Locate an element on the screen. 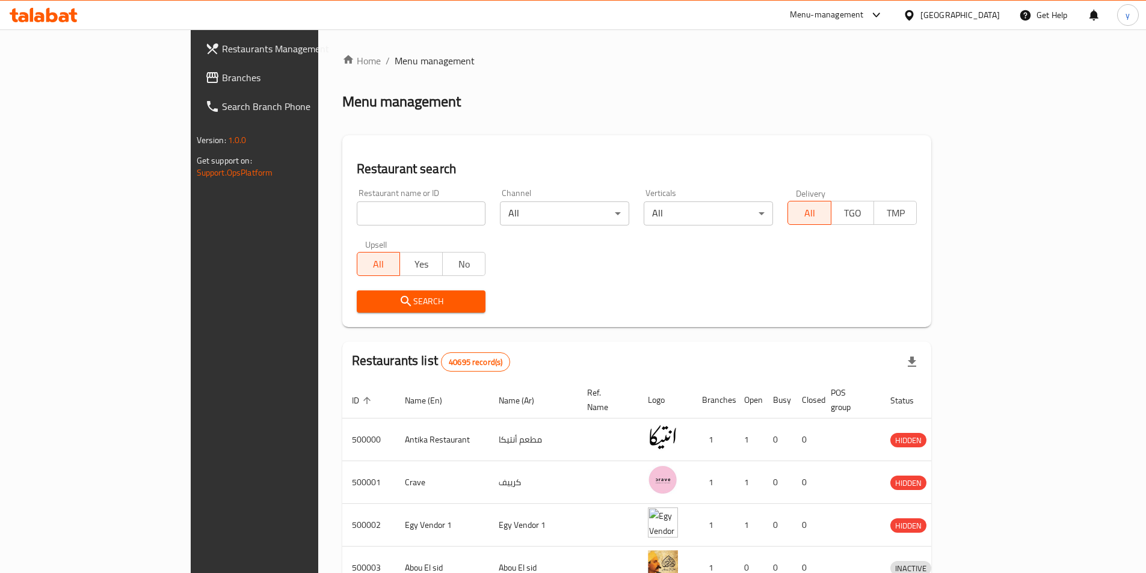 This screenshot has width=1146, height=573. span: POS group is located at coordinates (848, 400).